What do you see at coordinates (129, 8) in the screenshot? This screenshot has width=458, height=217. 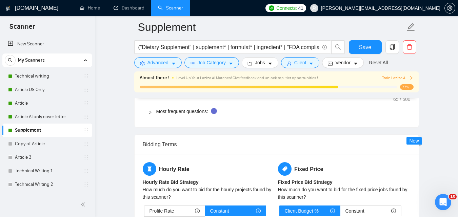 I see `a: dashboardDashboard` at bounding box center [129, 8].